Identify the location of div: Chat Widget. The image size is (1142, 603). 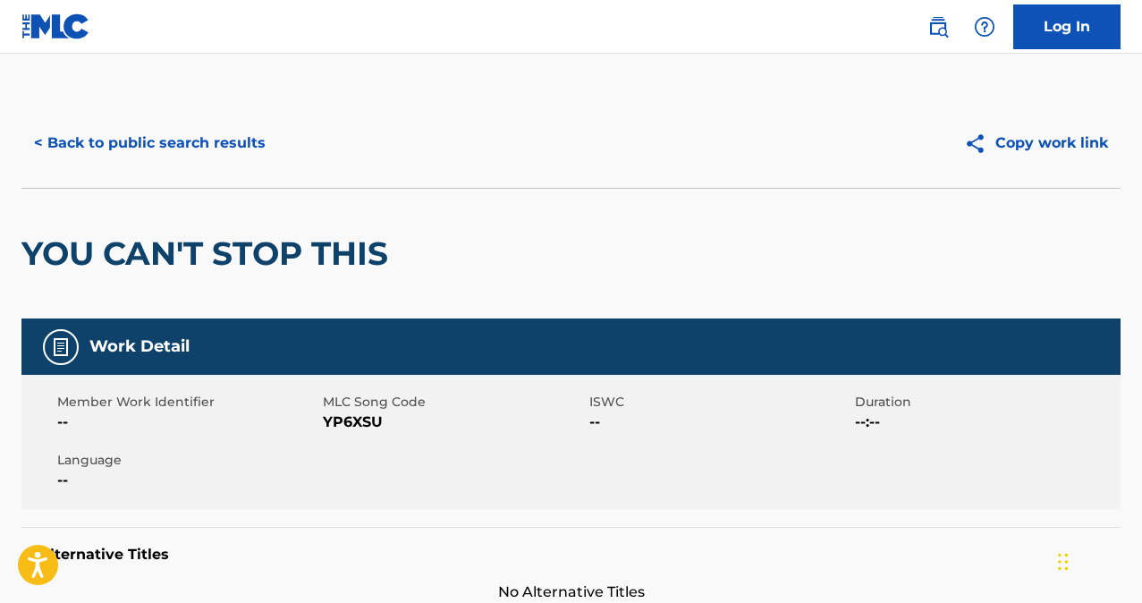
(1097, 560).